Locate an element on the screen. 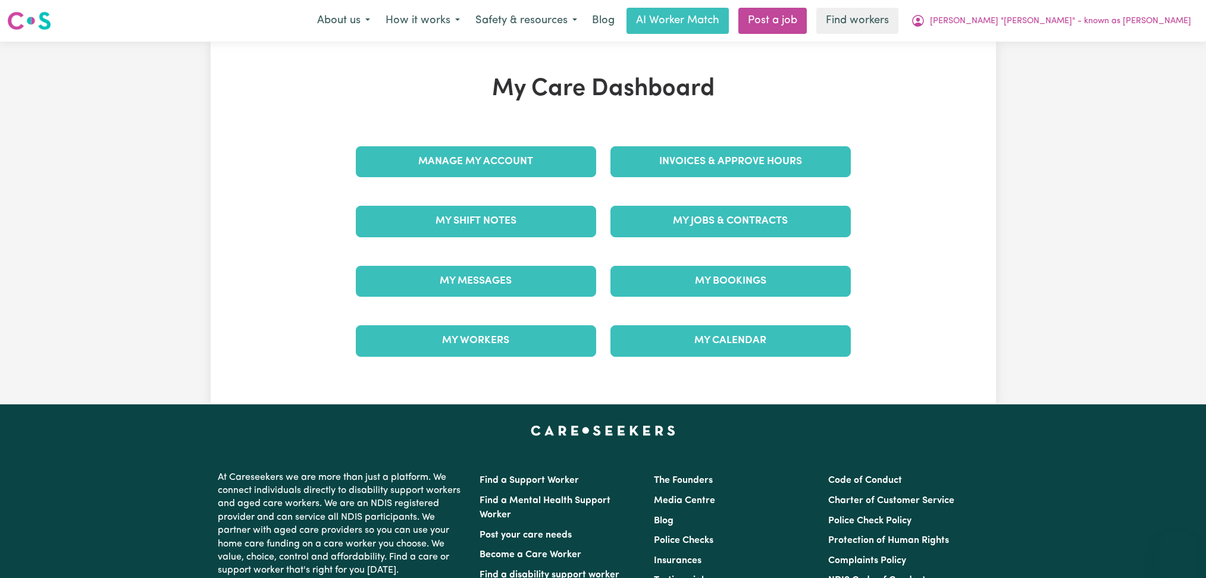 The image size is (1206, 578). a: Protection of Human Rights is located at coordinates (888, 541).